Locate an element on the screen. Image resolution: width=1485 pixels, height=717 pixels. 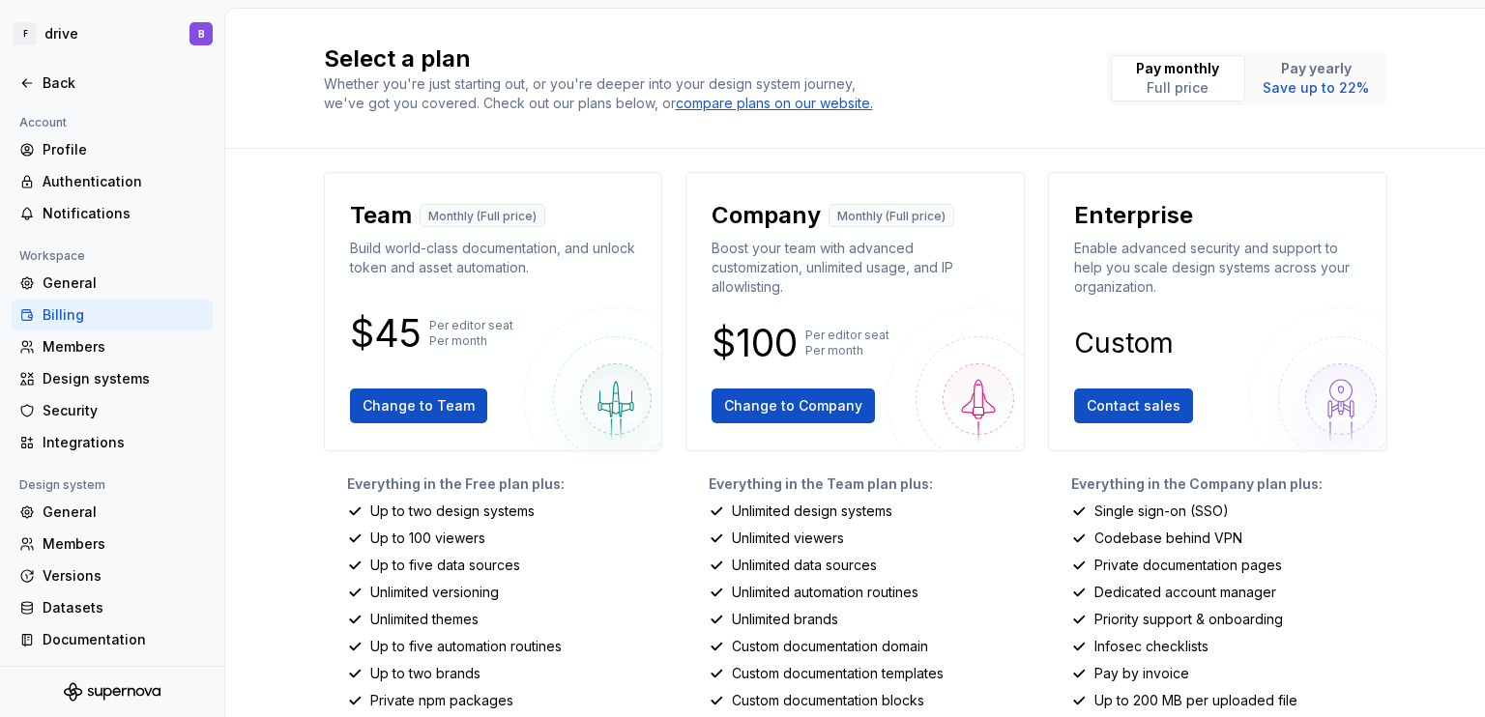
div: Billing is located at coordinates (124, 315).